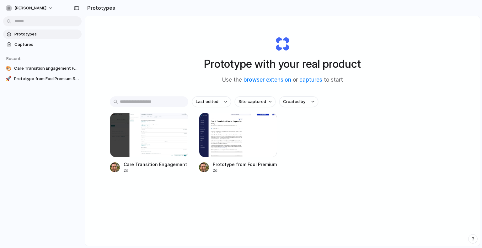 Image resolution: width=482 pixels, height=248 pixels. I want to click on span: Last edited, so click(207, 102).